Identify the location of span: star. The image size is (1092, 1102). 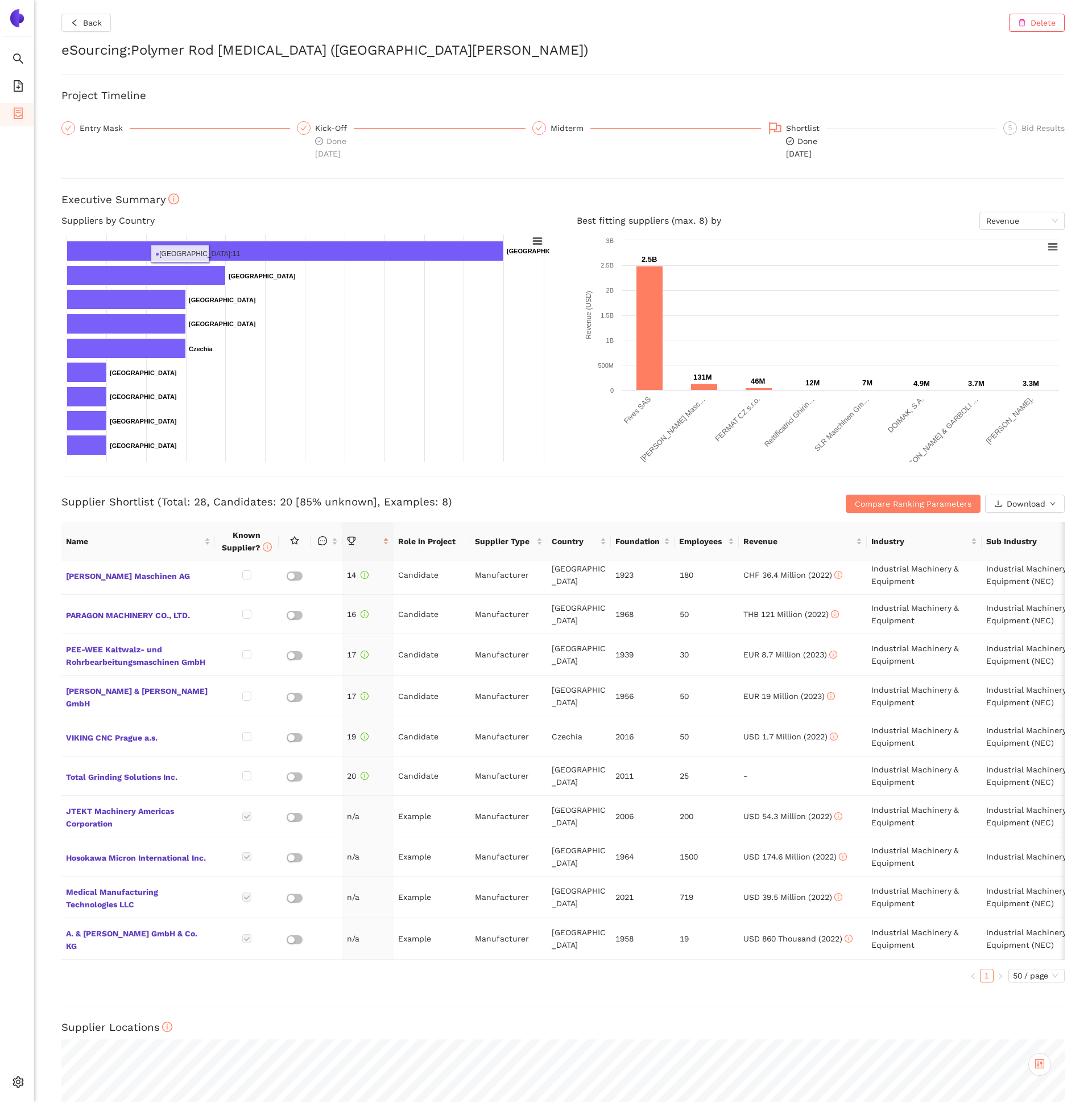
(295, 541).